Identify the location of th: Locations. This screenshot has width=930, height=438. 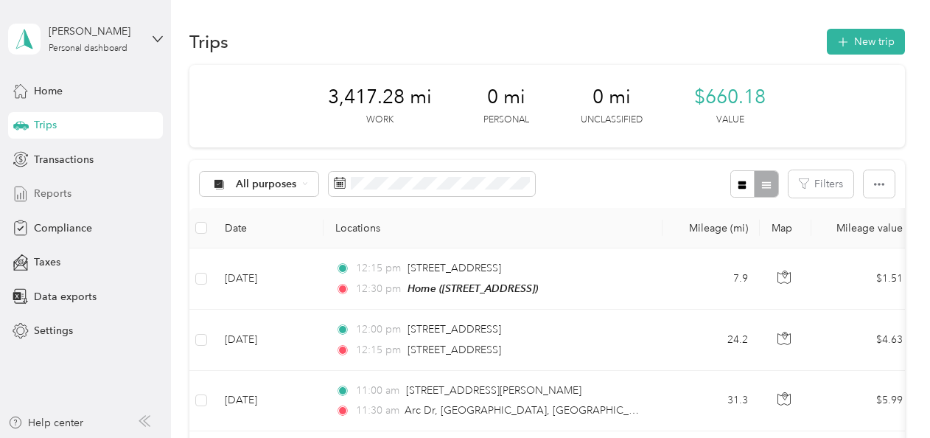
(493, 228).